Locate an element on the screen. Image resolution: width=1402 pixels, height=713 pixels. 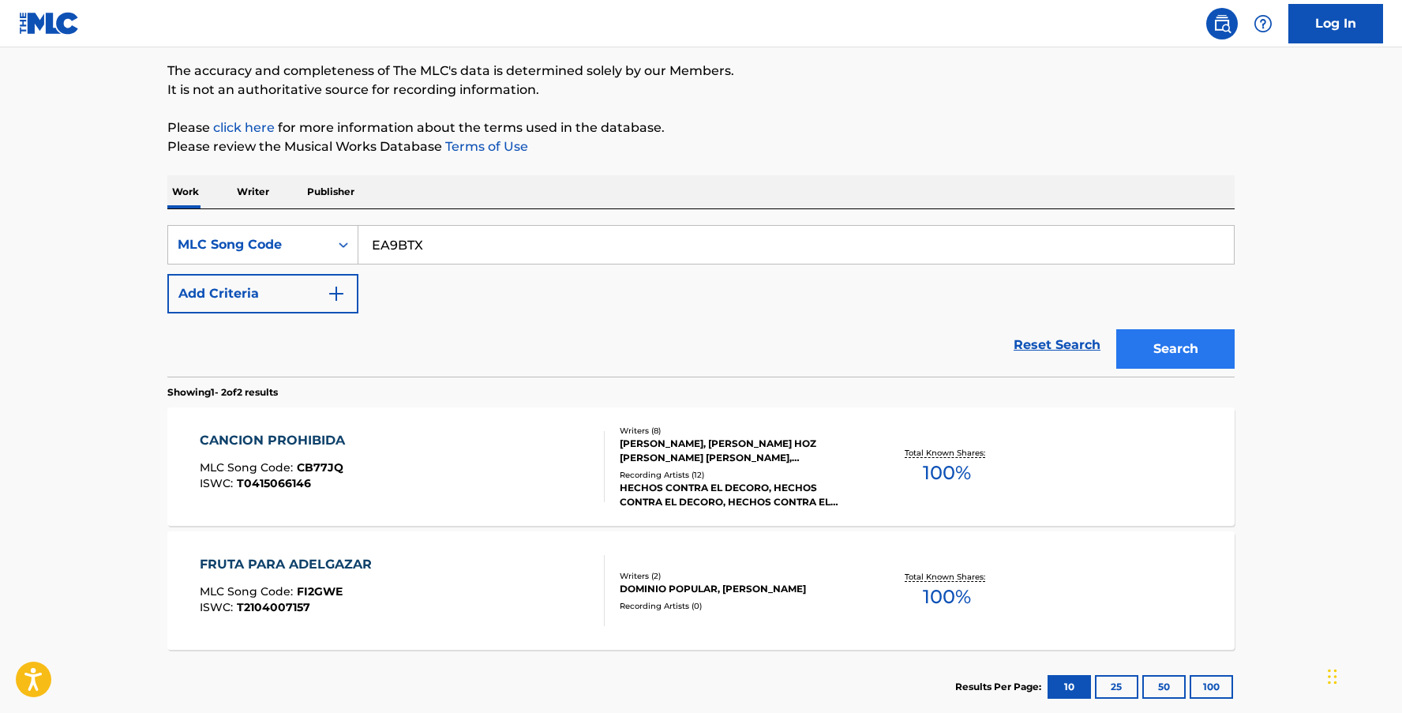
img: help is located at coordinates (1263, 24).